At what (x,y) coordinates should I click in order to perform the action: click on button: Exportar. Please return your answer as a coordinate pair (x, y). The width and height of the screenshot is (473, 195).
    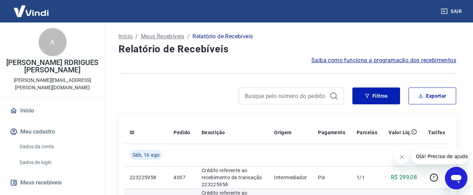
    Looking at the image, I should click on (433, 96).